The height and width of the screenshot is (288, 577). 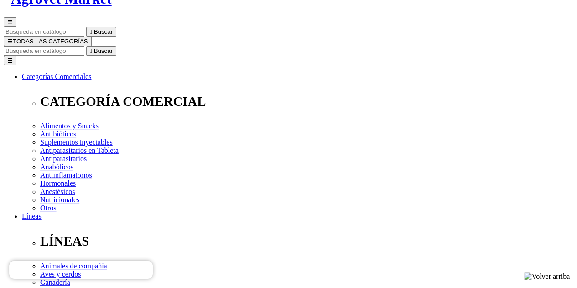 What do you see at coordinates (69, 125) in the screenshot?
I see `a: Alimentos y Snacks` at bounding box center [69, 125].